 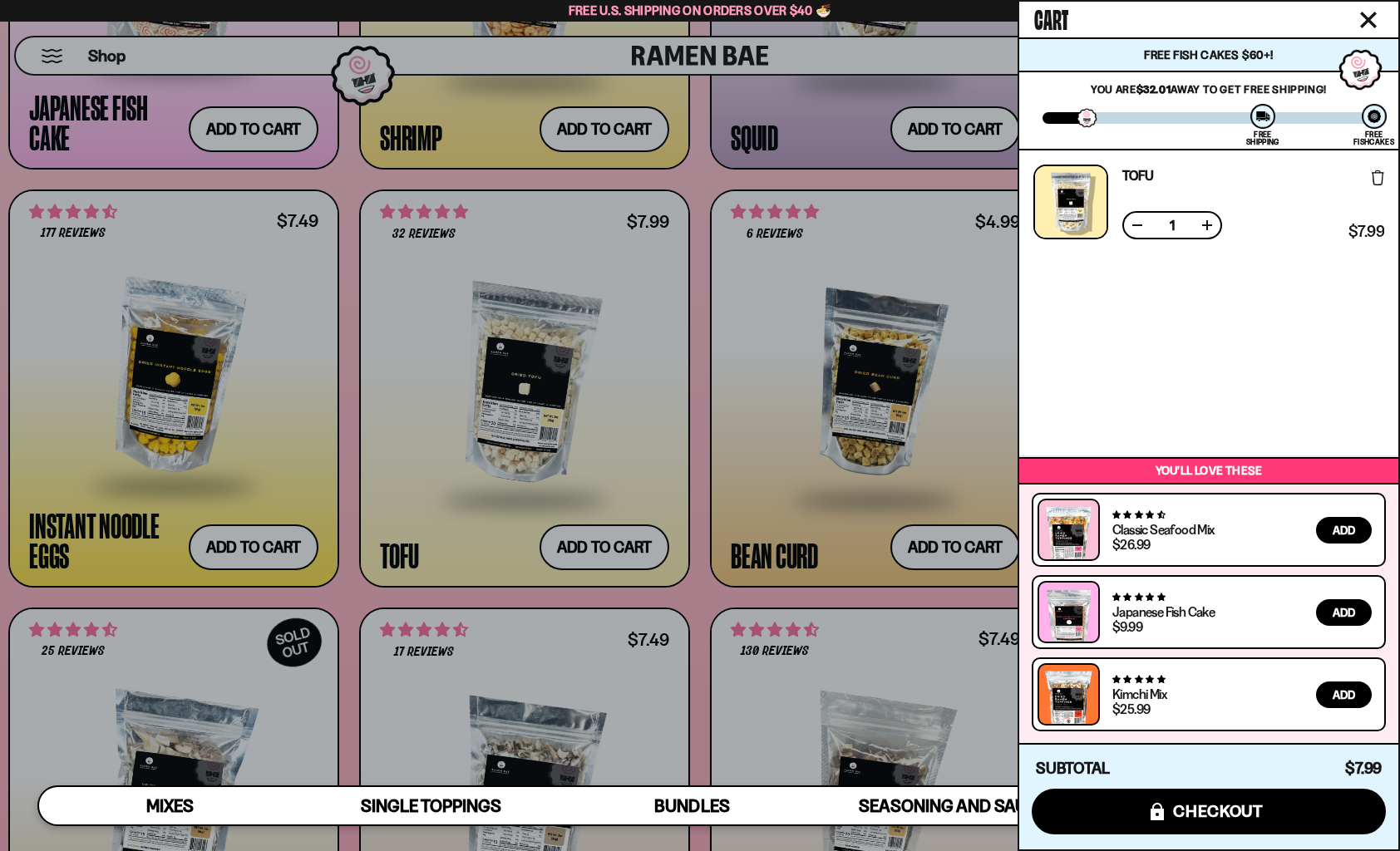 I want to click on a: Tofu, so click(x=1139, y=175).